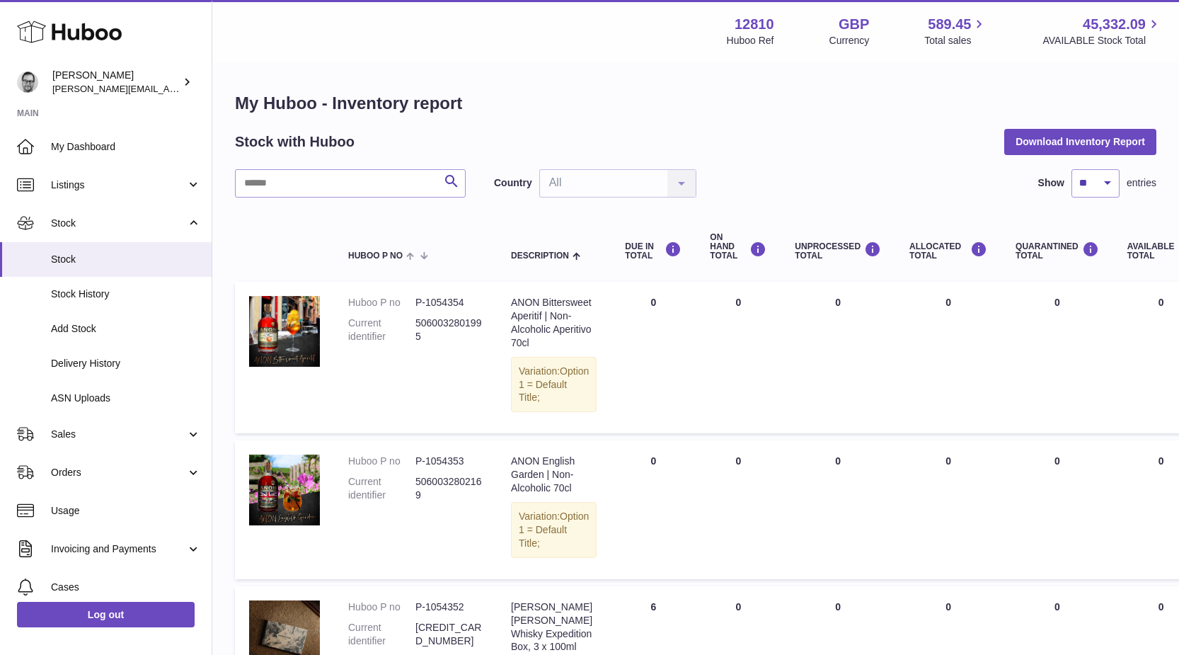  I want to click on dd: P-1054353, so click(449, 461).